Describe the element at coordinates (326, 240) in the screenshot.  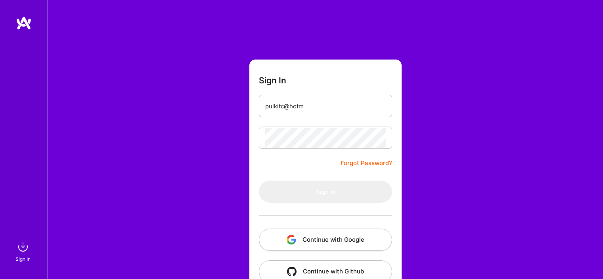
I see `button: Continue with Google` at that location.